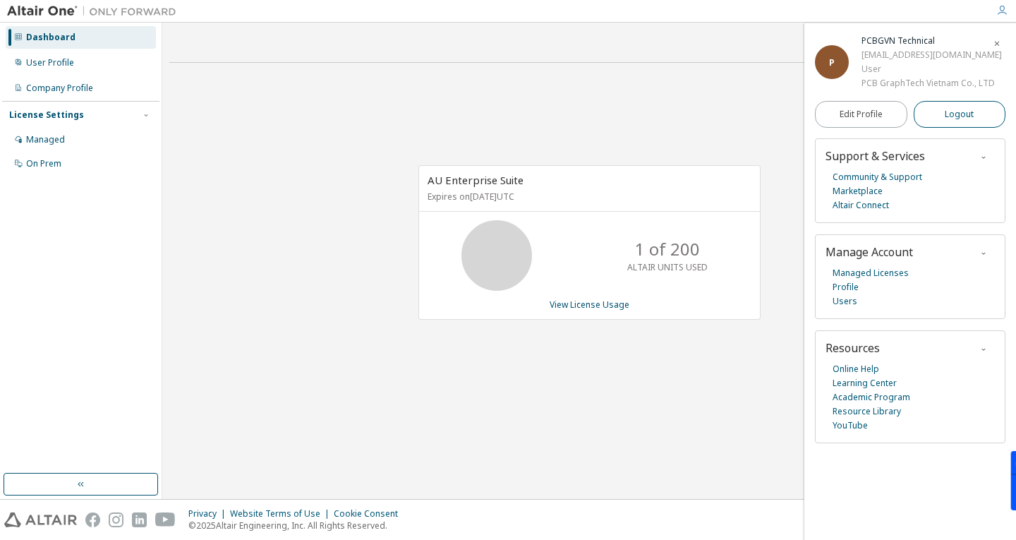 The width and height of the screenshot is (1016, 540). I want to click on span: Logout, so click(959, 114).